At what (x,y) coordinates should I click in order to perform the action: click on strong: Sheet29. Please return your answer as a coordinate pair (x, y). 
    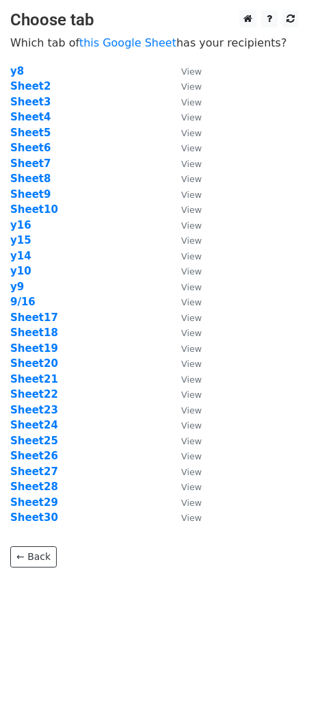
    Looking at the image, I should click on (34, 502).